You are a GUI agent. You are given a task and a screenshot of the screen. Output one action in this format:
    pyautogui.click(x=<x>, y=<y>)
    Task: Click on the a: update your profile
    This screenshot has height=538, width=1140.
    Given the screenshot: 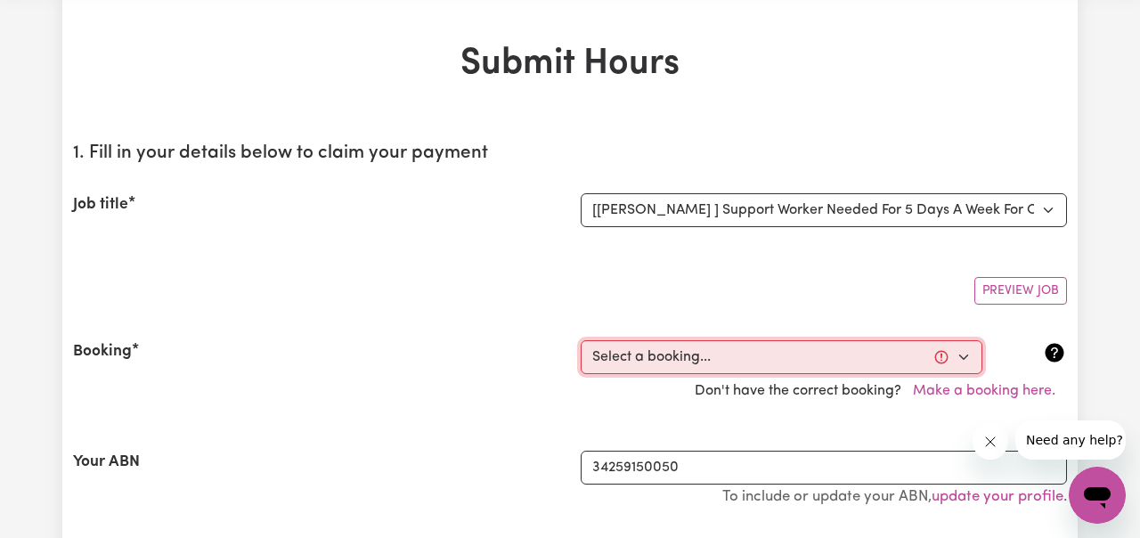 What is the action you would take?
    pyautogui.click(x=997, y=496)
    